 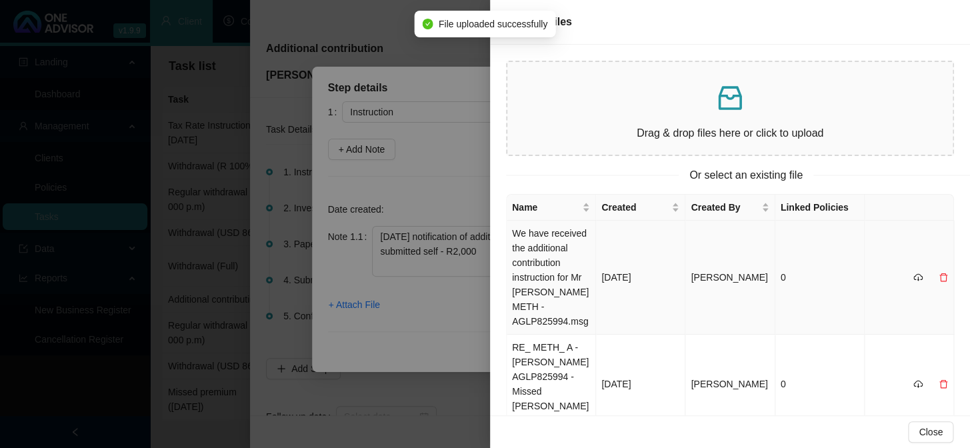 What do you see at coordinates (635, 207) in the screenshot?
I see `span: Created` at bounding box center [635, 207].